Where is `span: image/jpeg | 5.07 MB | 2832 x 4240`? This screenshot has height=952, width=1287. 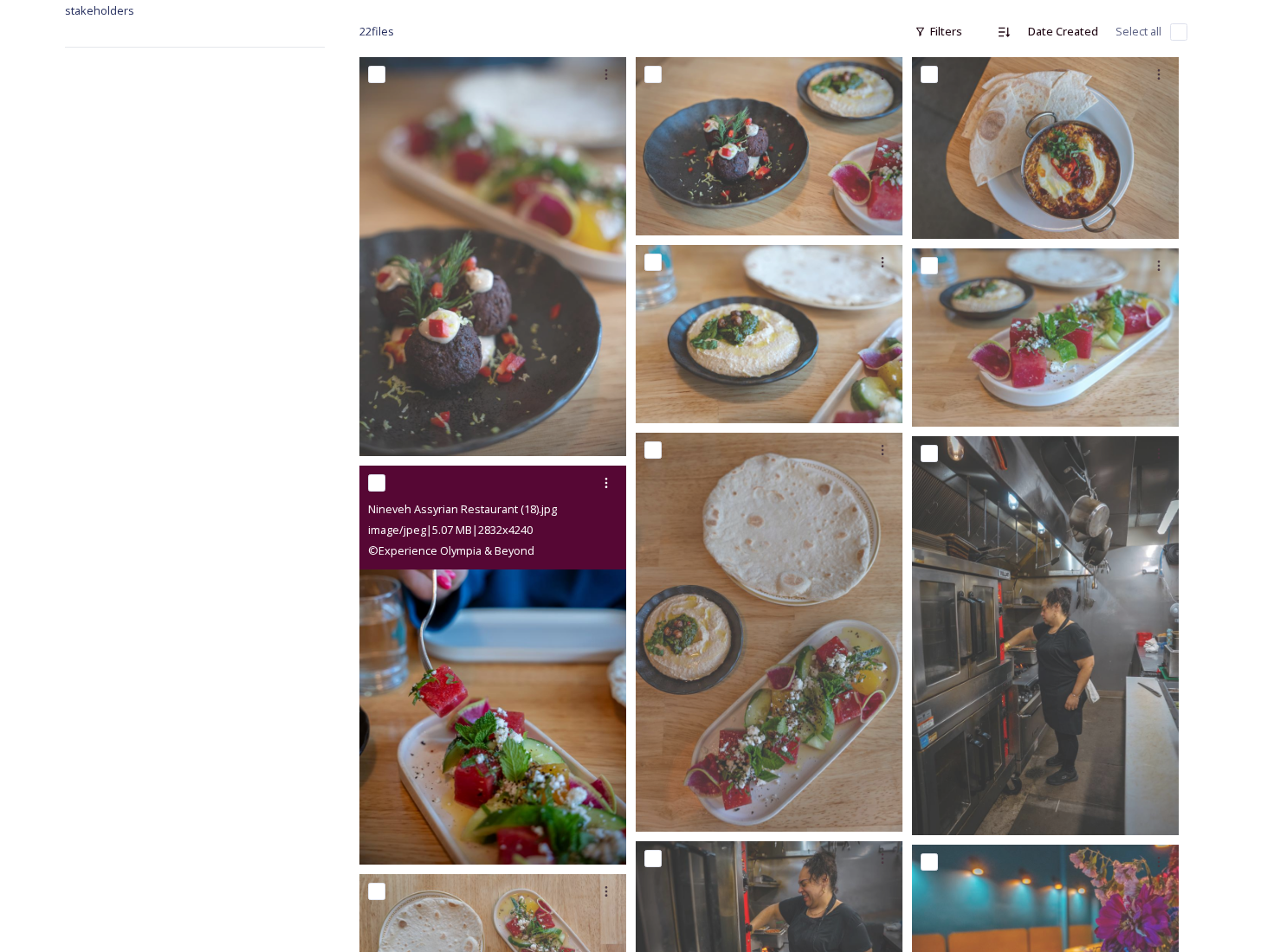
span: image/jpeg | 5.07 MB | 2832 x 4240 is located at coordinates (450, 530).